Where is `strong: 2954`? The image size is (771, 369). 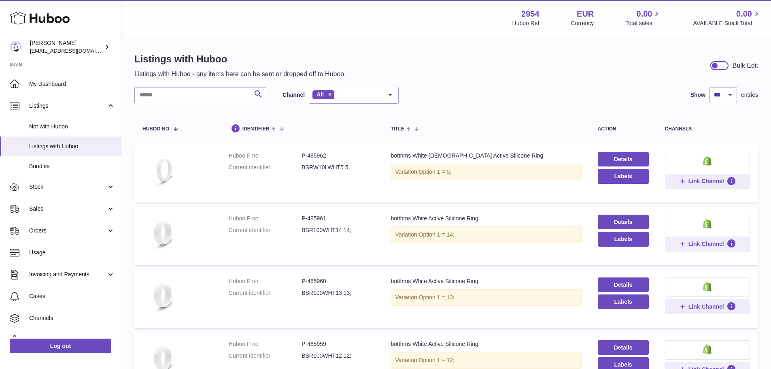 strong: 2954 is located at coordinates (530, 14).